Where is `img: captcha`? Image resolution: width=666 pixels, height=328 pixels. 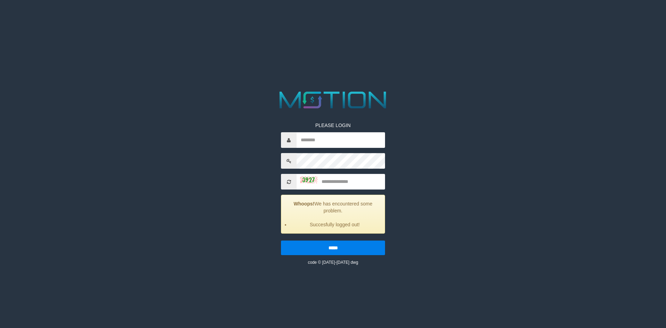 img: captcha is located at coordinates (309, 180).